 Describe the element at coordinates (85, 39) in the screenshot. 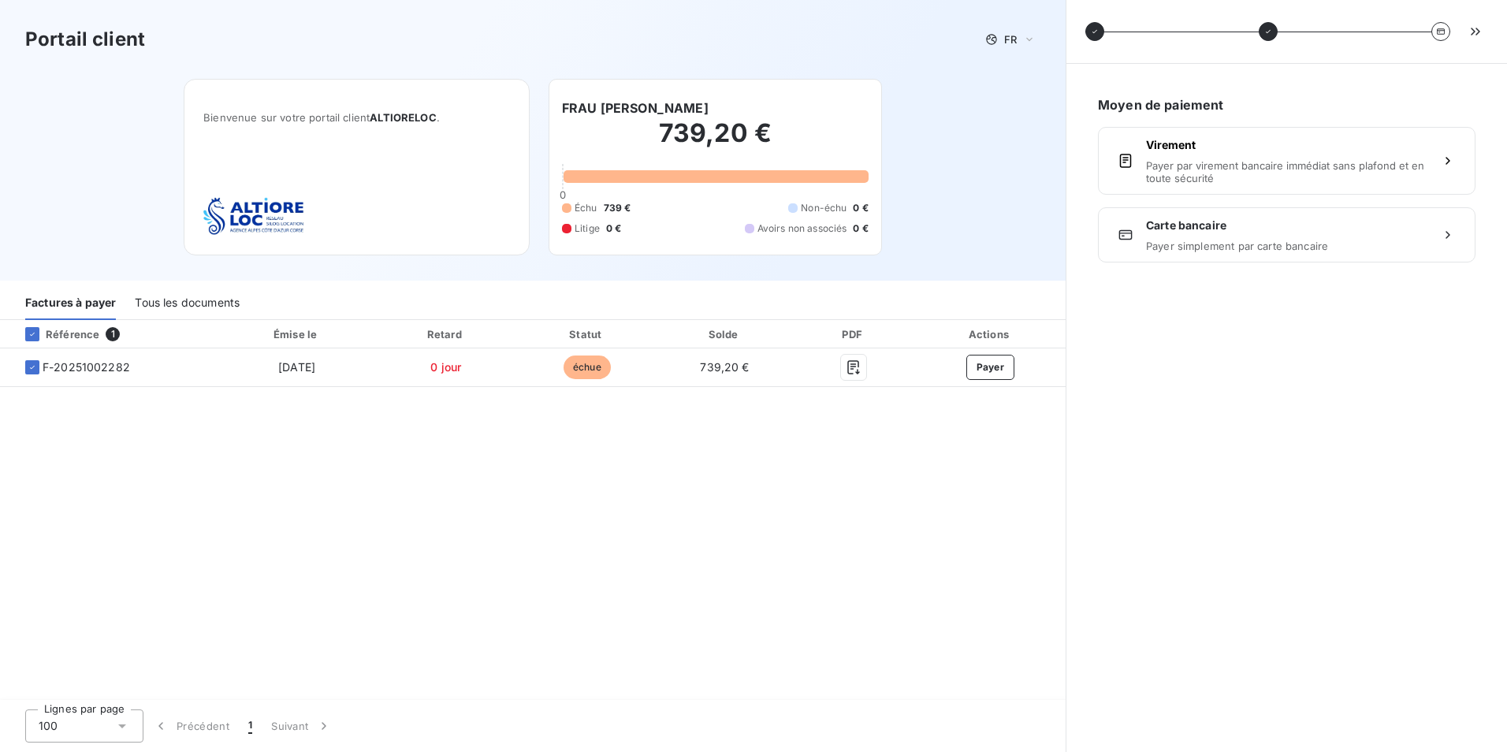

I see `h3: Portail client` at that location.